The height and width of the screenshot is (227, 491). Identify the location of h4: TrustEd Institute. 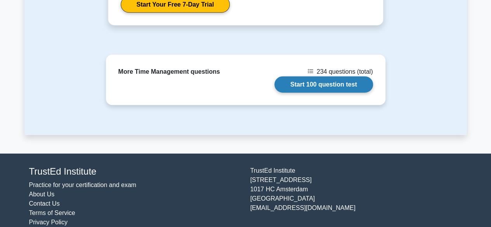
(135, 171).